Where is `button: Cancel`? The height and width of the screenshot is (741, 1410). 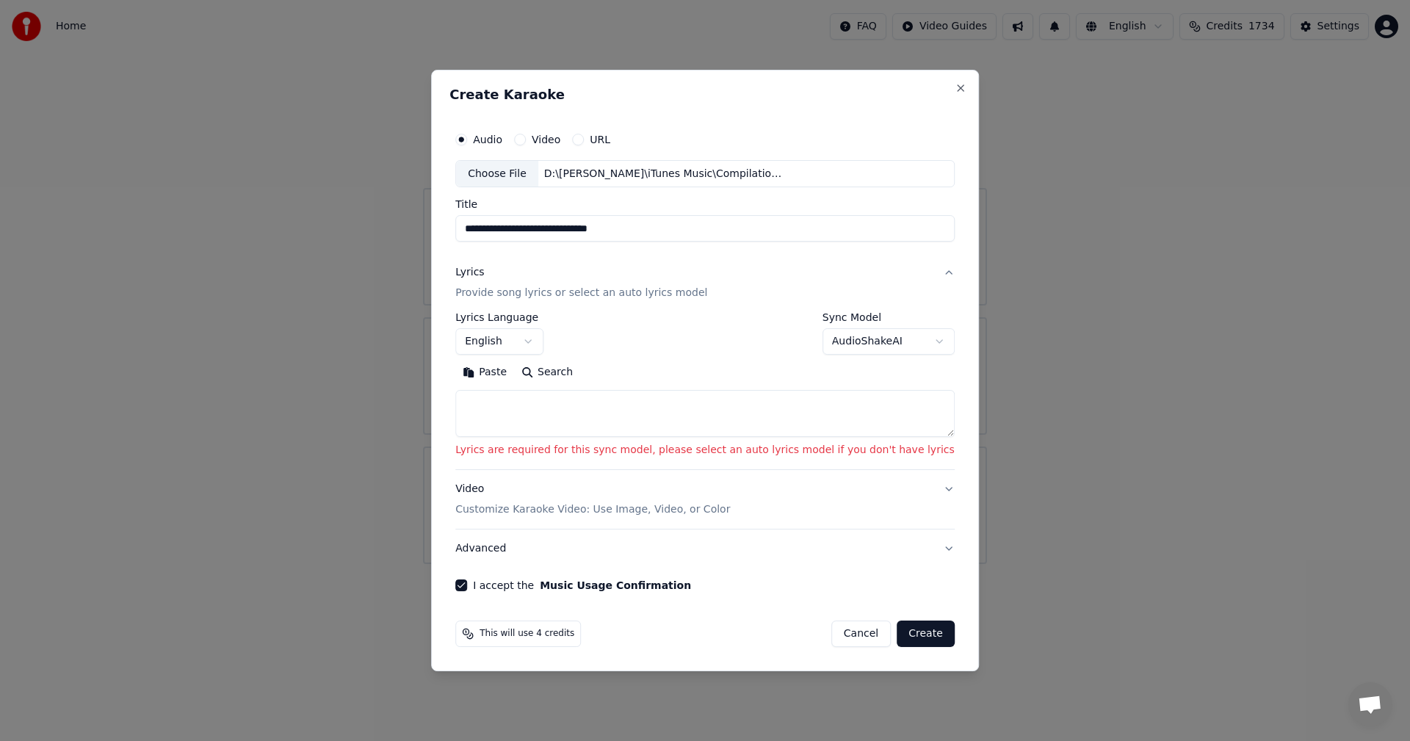
button: Cancel is located at coordinates (861, 634).